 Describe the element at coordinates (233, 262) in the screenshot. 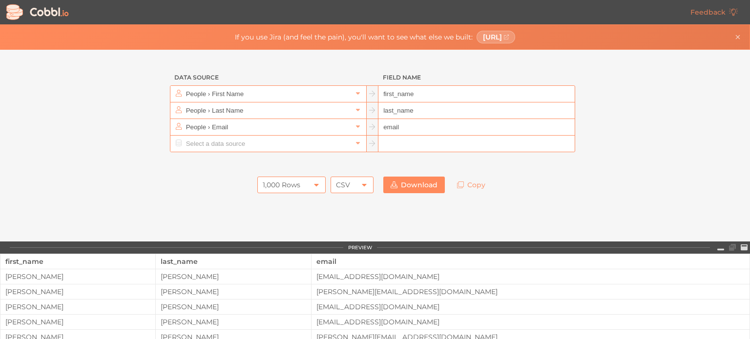

I see `div: last_name` at that location.